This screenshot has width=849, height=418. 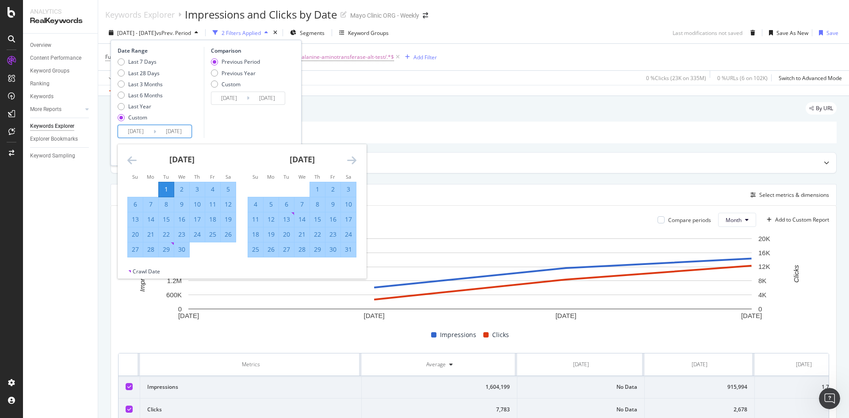 What do you see at coordinates (140, 15) in the screenshot?
I see `a: Keywords Explorer` at bounding box center [140, 15].